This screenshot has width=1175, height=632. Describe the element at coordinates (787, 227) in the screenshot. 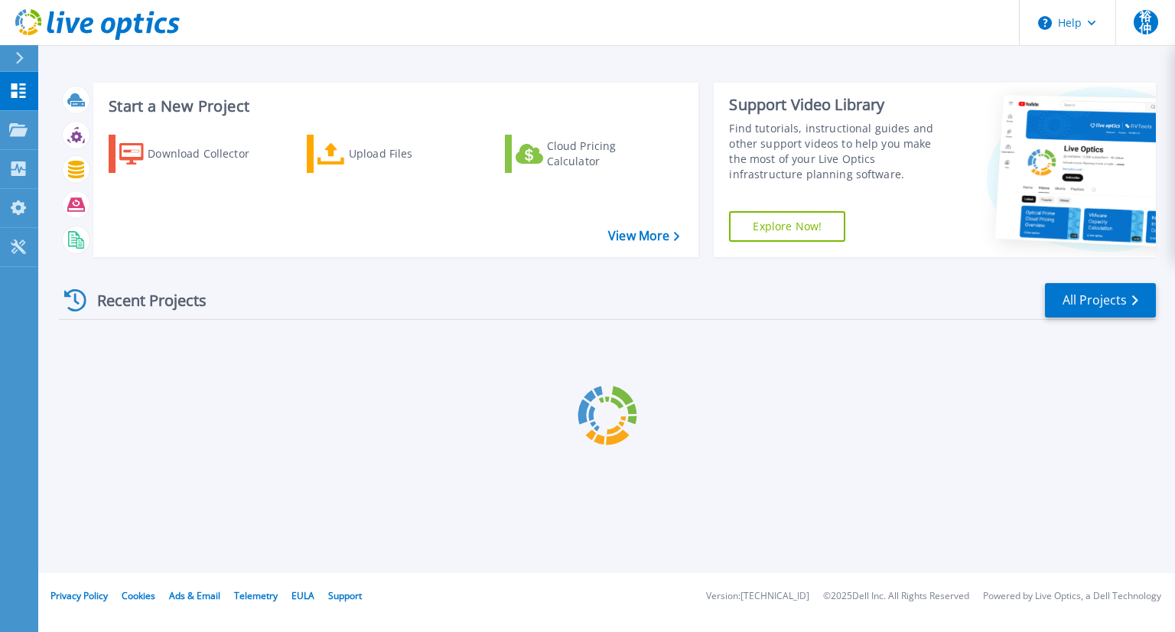

I see `a: Explore Now!` at that location.